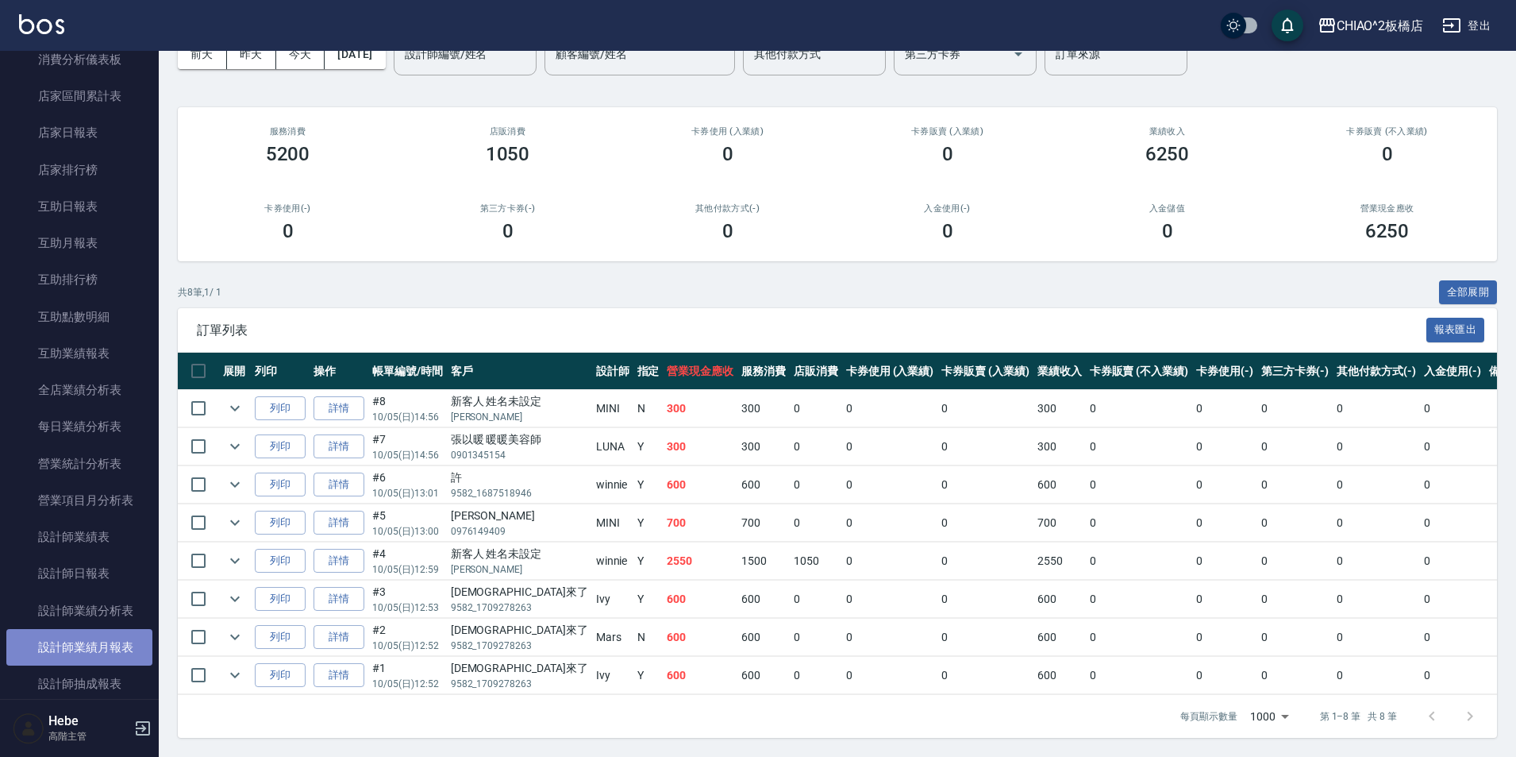  I want to click on img: Logo, so click(41, 24).